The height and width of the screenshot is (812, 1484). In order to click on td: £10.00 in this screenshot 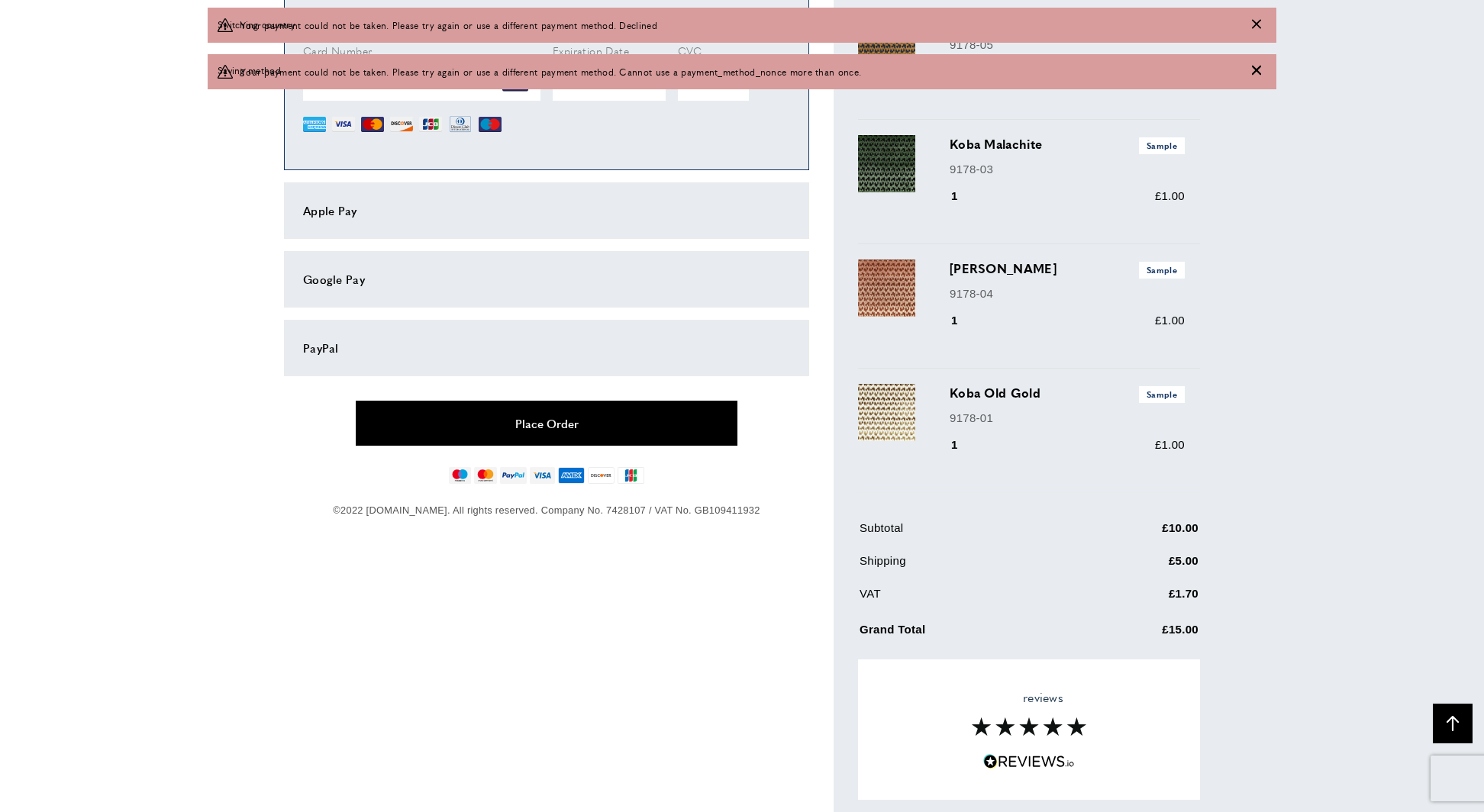, I will do `click(1138, 534)`.